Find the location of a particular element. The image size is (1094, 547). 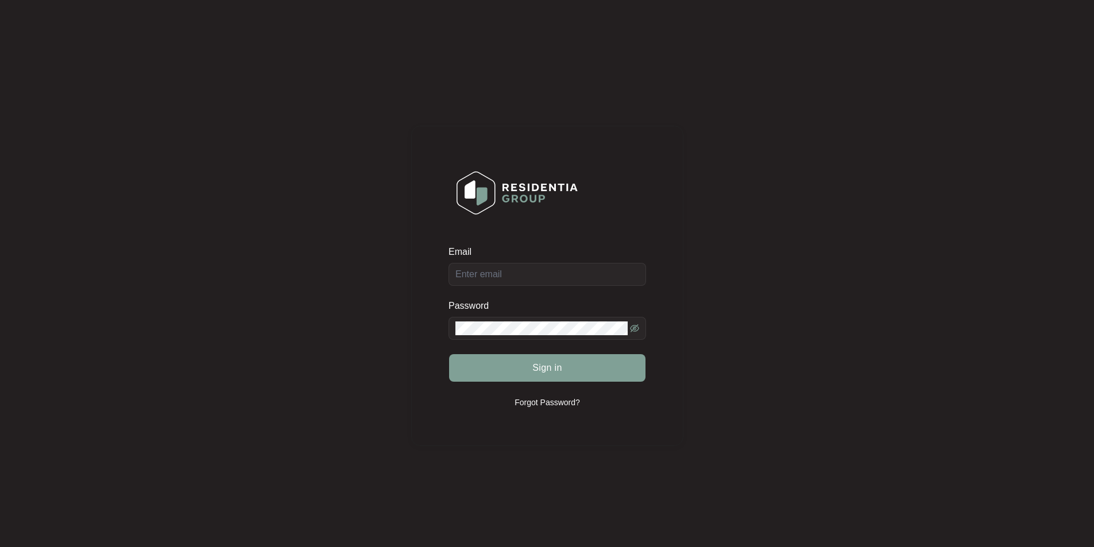

img: Login Logo is located at coordinates (517, 193).